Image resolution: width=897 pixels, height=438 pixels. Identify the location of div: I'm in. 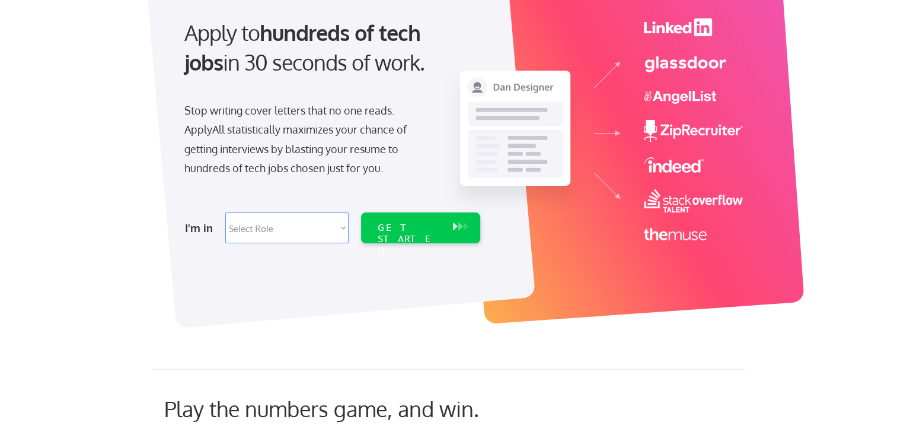
(202, 228).